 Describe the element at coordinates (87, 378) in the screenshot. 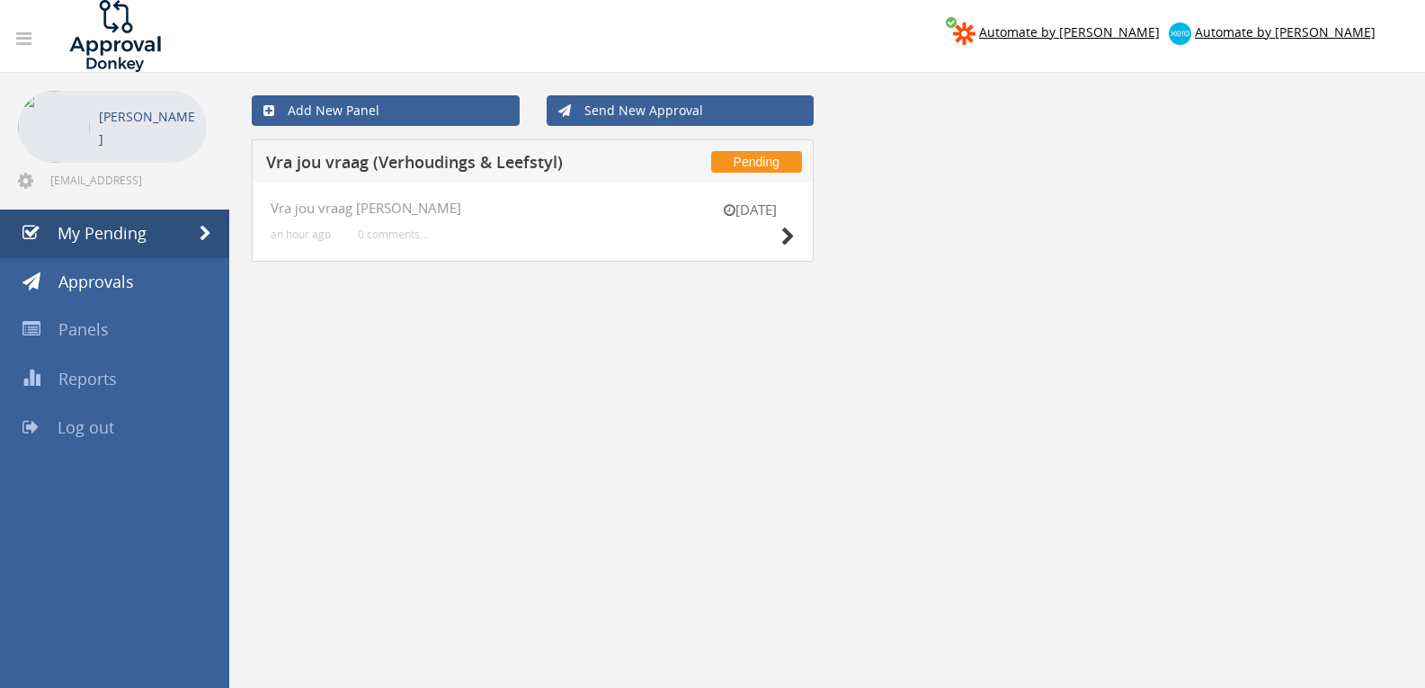

I see `span: Reports` at that location.